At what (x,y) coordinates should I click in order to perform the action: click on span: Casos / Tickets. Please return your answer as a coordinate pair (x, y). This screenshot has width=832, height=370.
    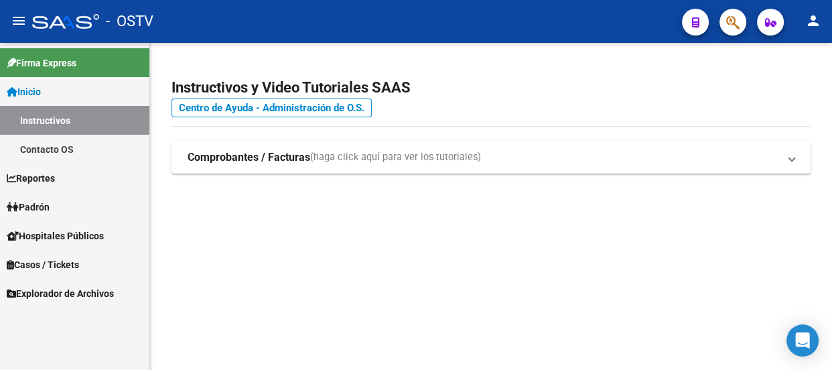
    Looking at the image, I should click on (43, 265).